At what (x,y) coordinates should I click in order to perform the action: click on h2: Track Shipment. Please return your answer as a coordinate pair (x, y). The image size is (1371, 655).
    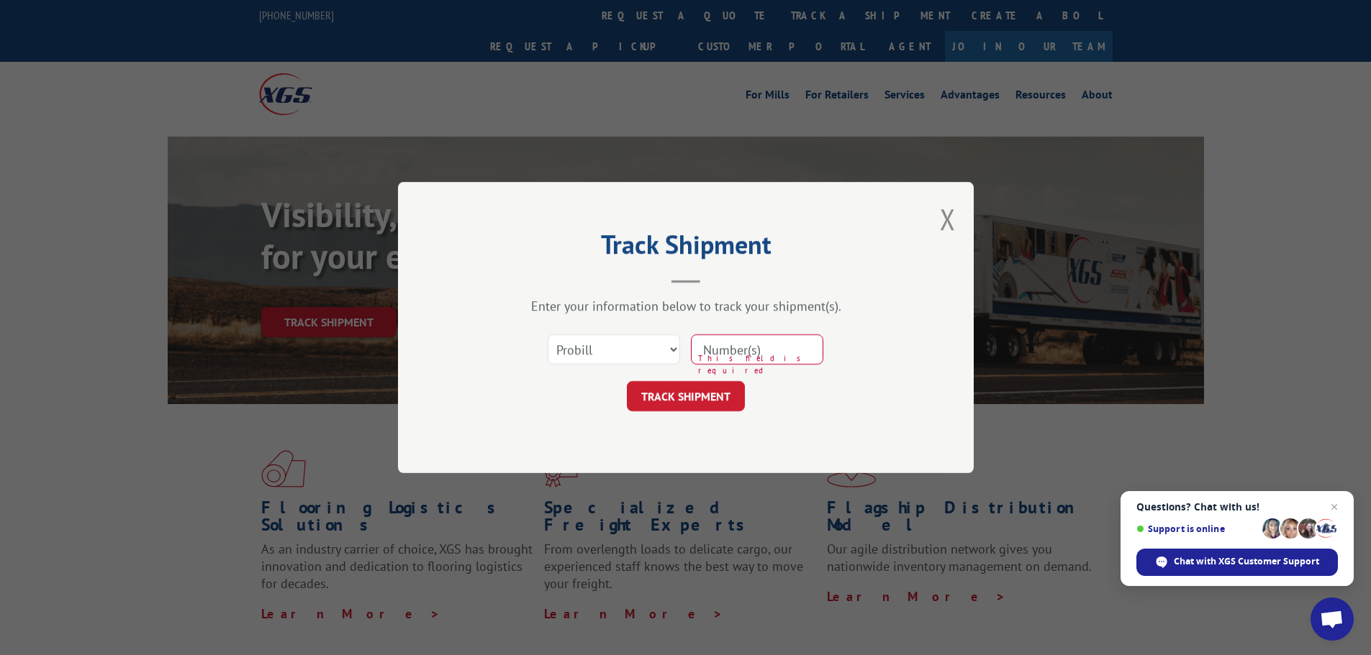
    Looking at the image, I should click on (686, 248).